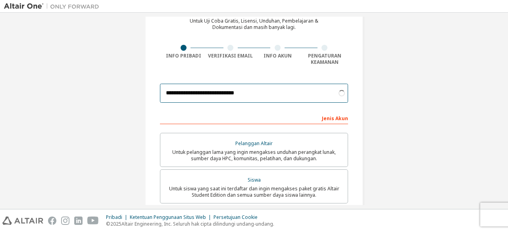 Image resolution: width=508 pixels, height=232 pixels. Describe the element at coordinates (335, 118) in the screenshot. I see `font: Jenis Akun` at that location.